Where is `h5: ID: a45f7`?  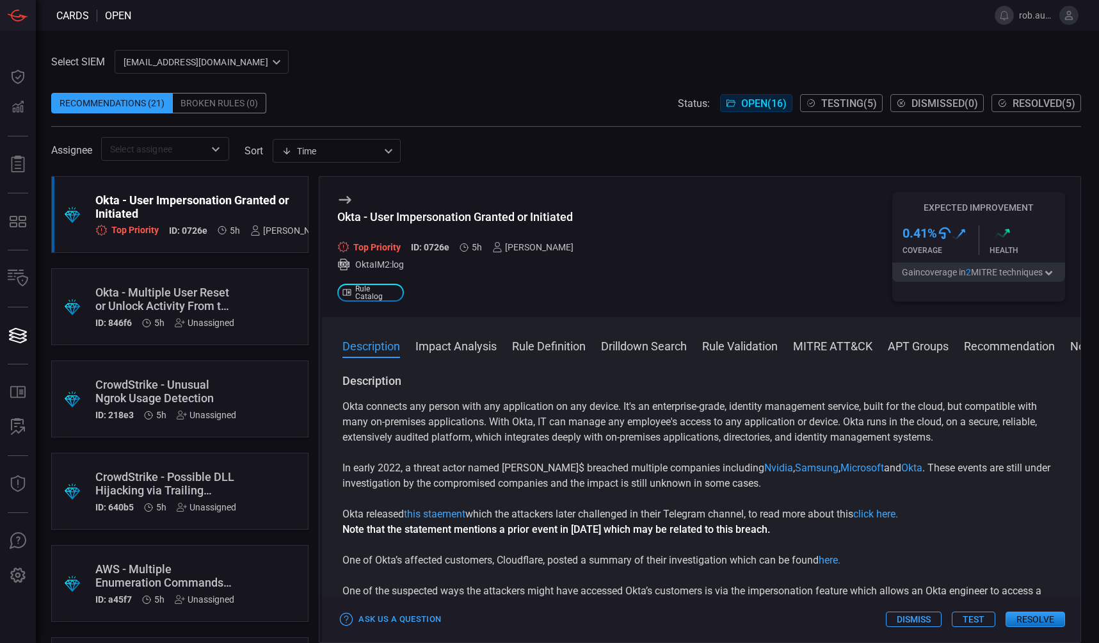 h5: ID: a45f7 is located at coordinates (113, 599).